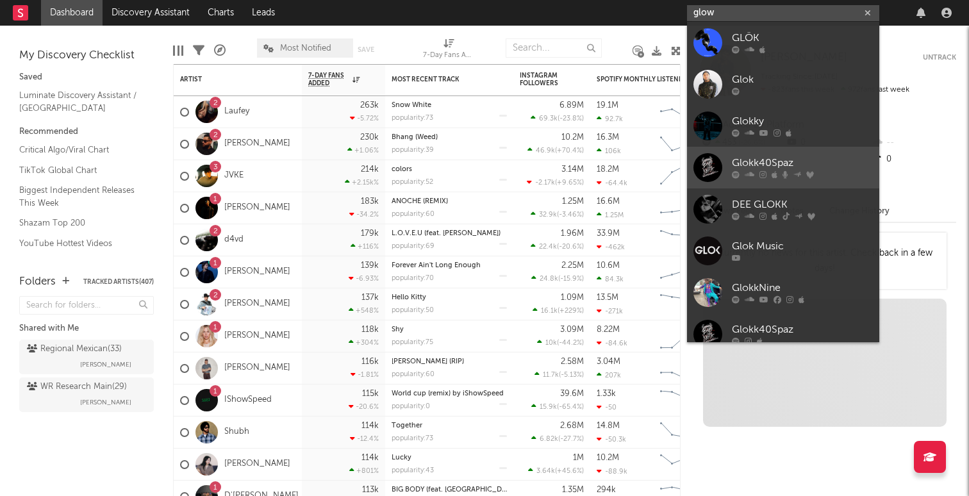 This screenshot has width=969, height=496. Describe the element at coordinates (783, 167) in the screenshot. I see `a: Glokk40Spaz` at that location.